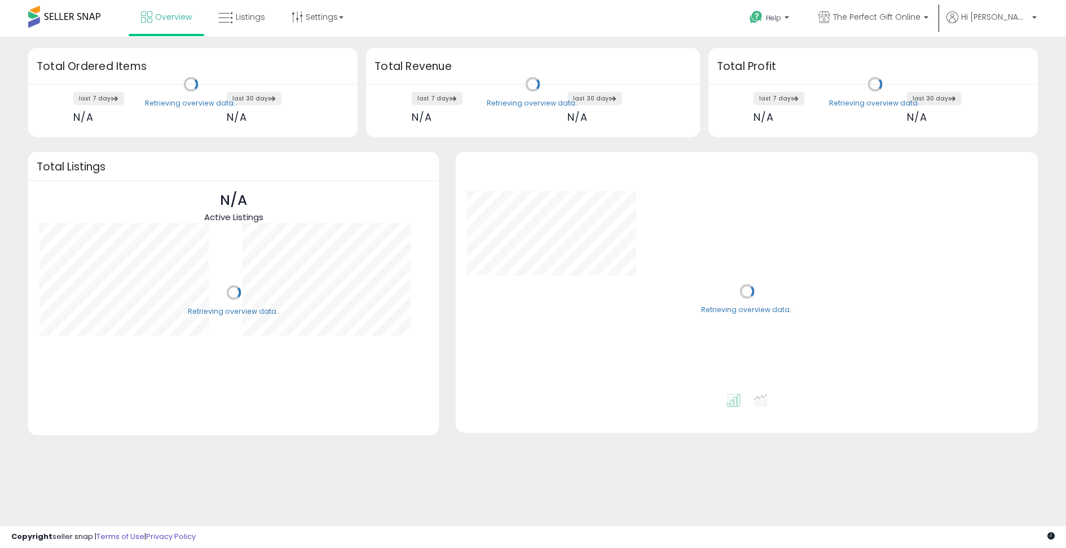 The height and width of the screenshot is (548, 1066). I want to click on i: Get Help, so click(756, 17).